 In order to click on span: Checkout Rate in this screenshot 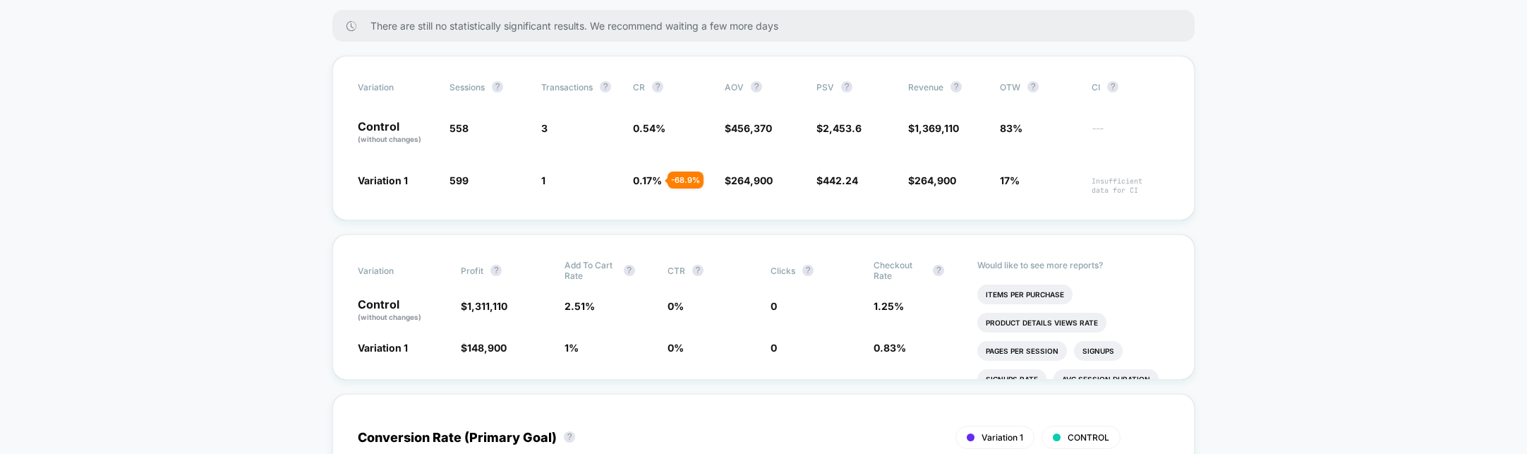, I will do `click(900, 270)`.